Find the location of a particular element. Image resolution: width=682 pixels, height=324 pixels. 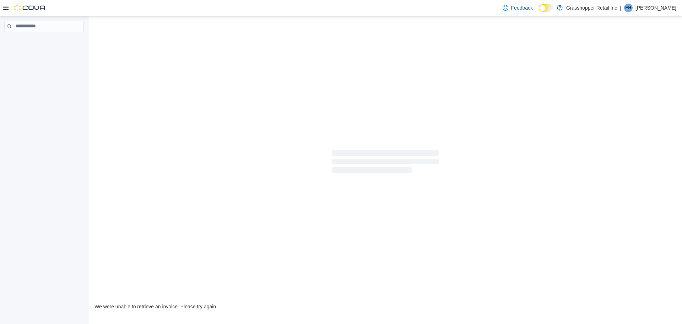

span: Dark Mode is located at coordinates (539, 12).